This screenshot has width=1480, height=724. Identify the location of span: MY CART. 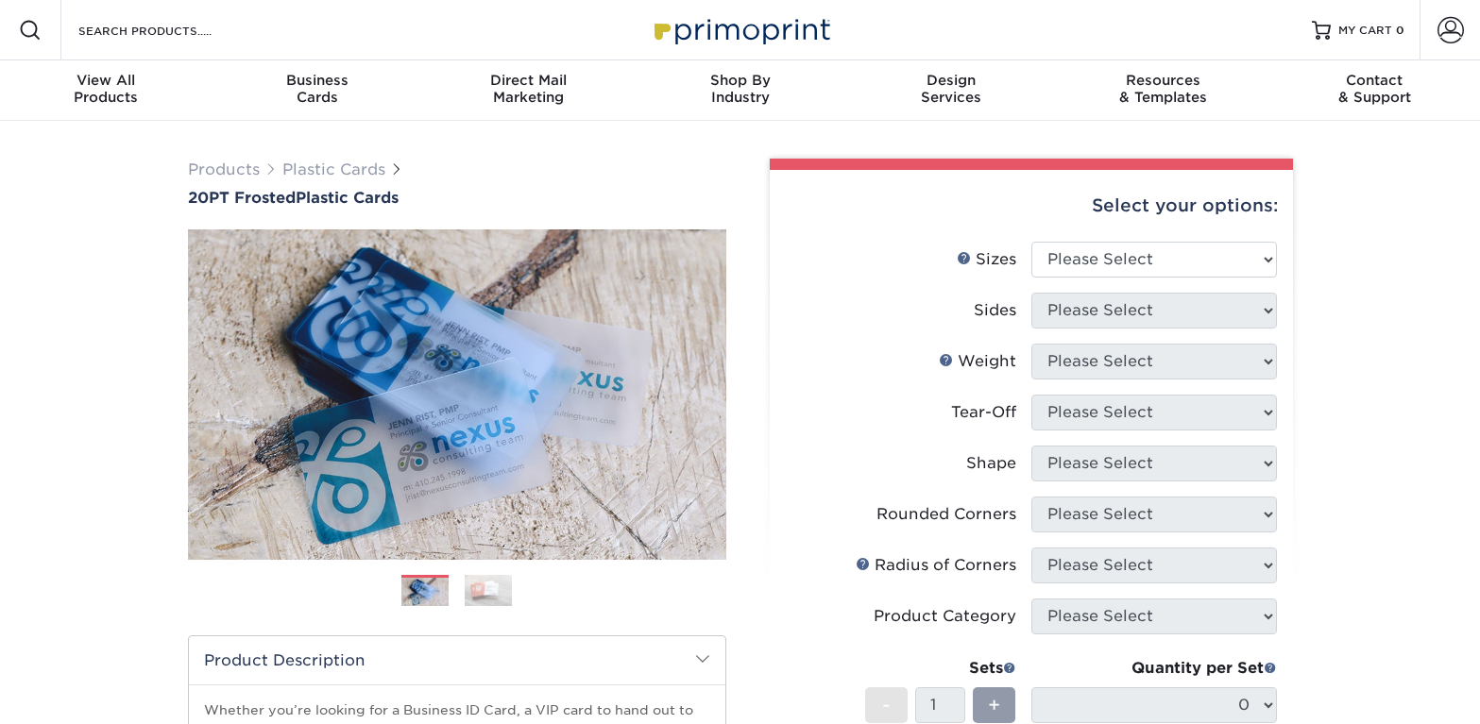
(1365, 30).